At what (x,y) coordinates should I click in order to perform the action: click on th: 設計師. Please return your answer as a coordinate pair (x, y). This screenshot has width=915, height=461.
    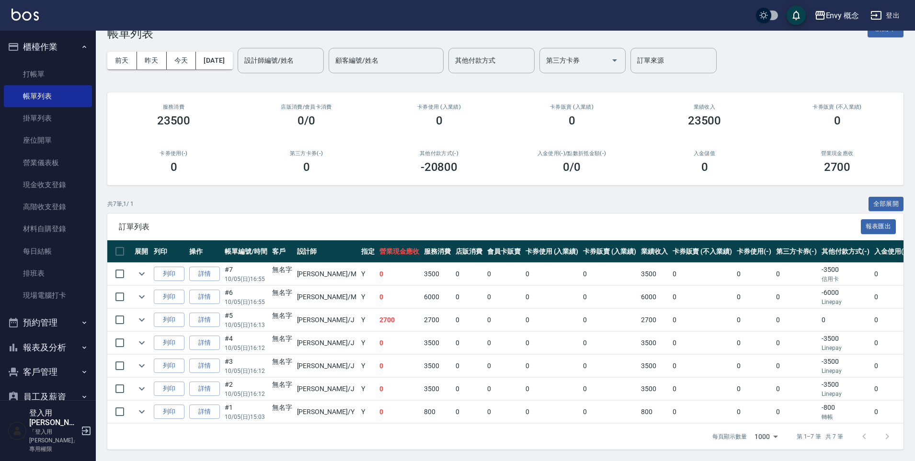
    Looking at the image, I should click on (327, 251).